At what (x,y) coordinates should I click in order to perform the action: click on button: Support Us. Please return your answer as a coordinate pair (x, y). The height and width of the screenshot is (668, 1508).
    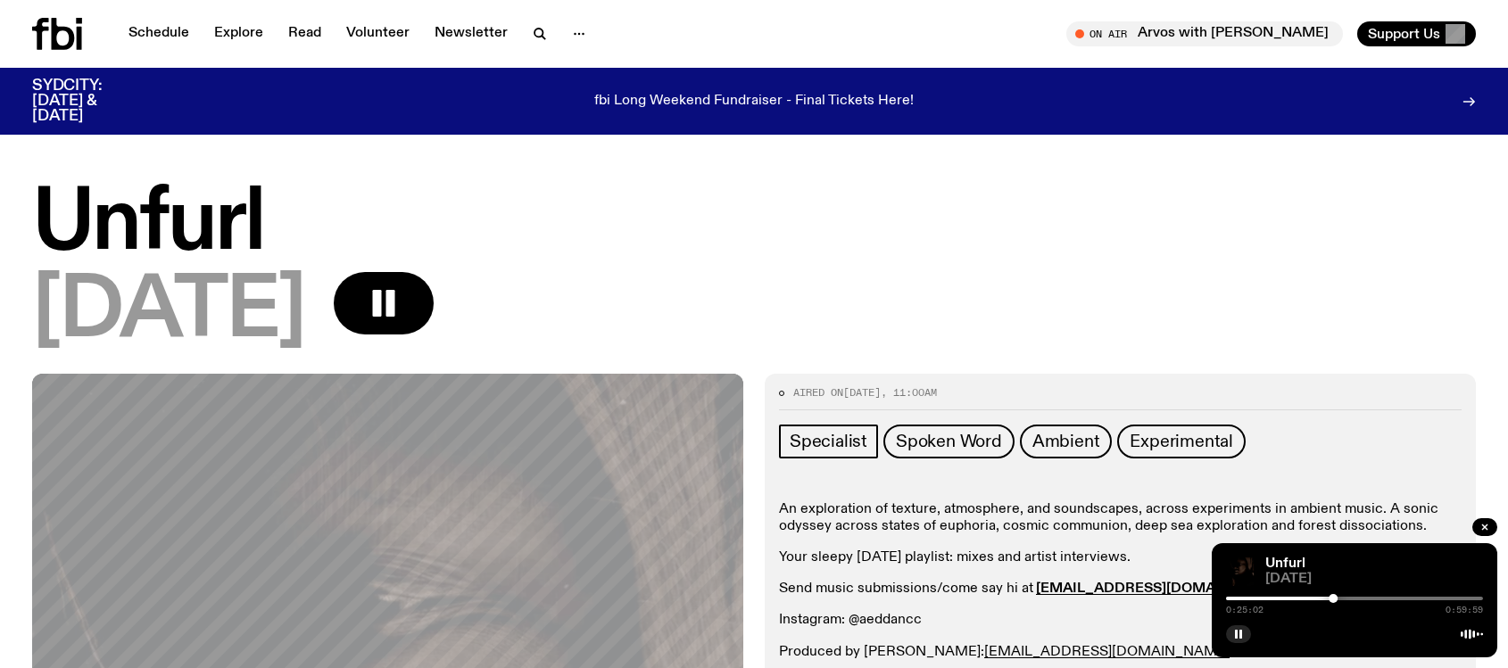
    Looking at the image, I should click on (1416, 34).